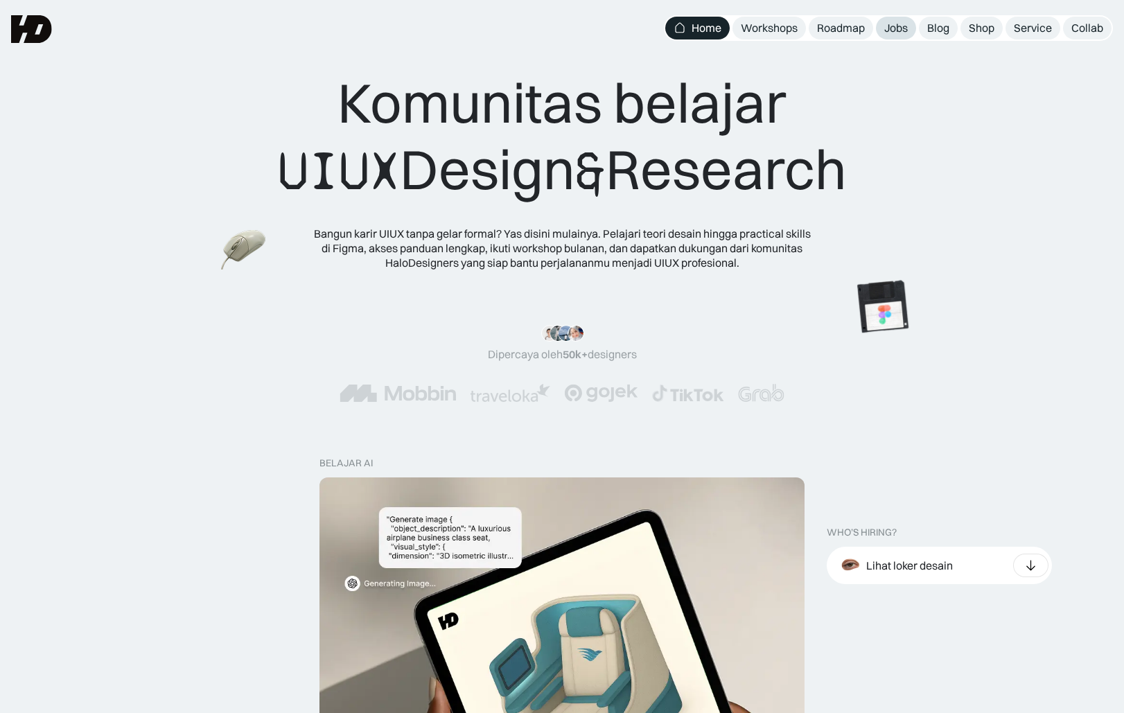 This screenshot has width=1124, height=713. Describe the element at coordinates (938, 28) in the screenshot. I see `a: Blog` at that location.